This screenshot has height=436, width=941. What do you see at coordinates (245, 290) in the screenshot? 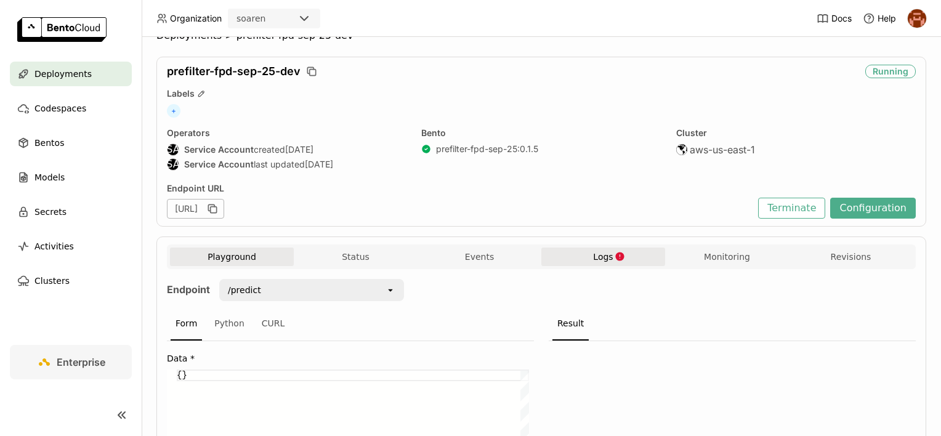
I see `div: /predict` at bounding box center [245, 290].